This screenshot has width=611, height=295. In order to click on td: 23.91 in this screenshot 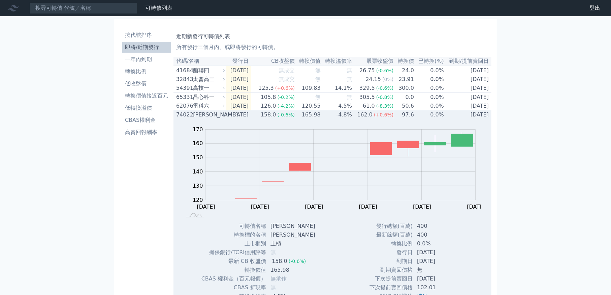, I will do `click(404, 79)`.